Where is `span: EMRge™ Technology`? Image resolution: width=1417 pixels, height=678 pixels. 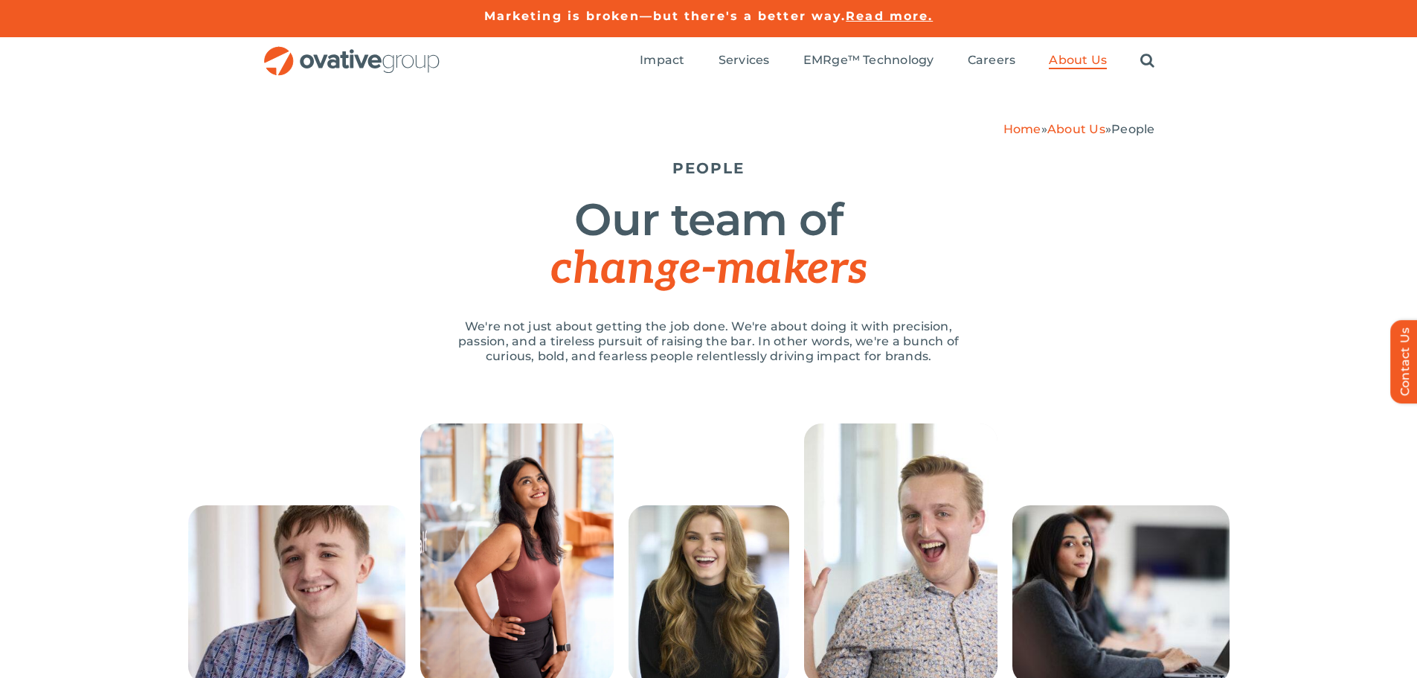
span: EMRge™ Technology is located at coordinates (869, 60).